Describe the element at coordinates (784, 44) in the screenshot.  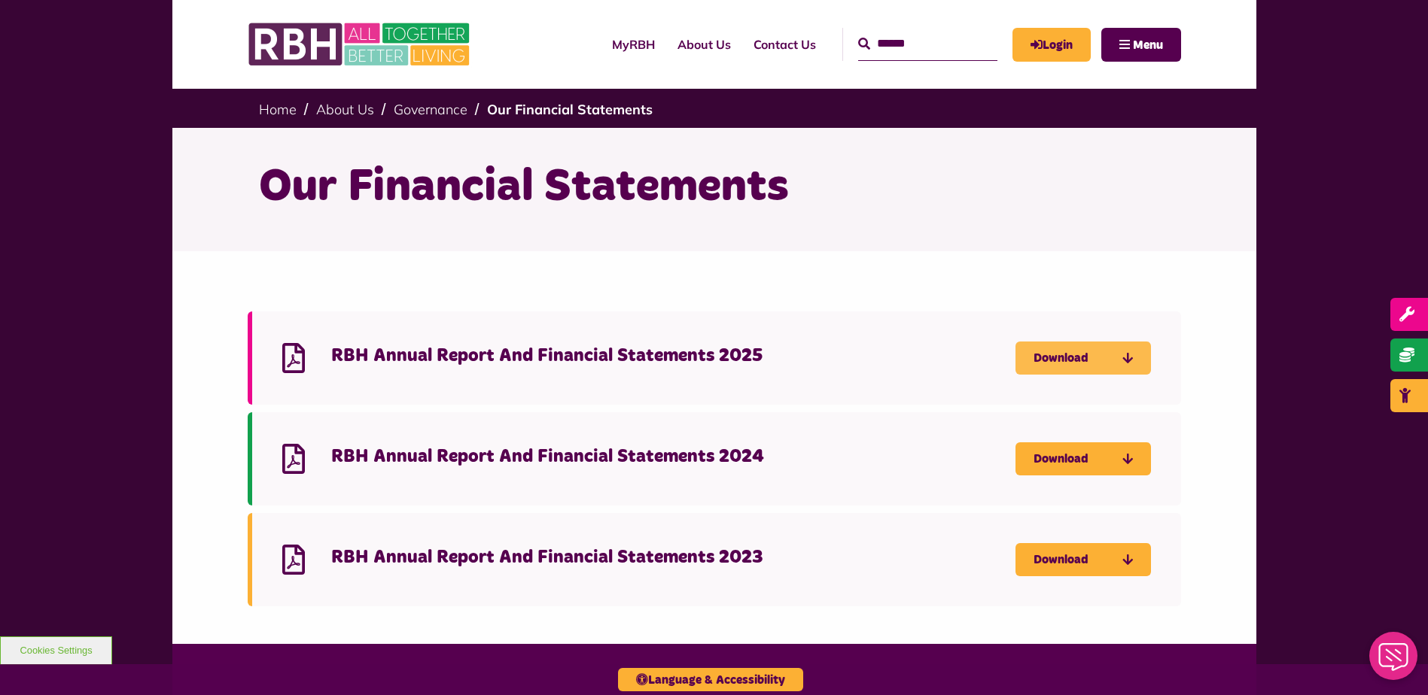
I see `a: Contact Us` at that location.